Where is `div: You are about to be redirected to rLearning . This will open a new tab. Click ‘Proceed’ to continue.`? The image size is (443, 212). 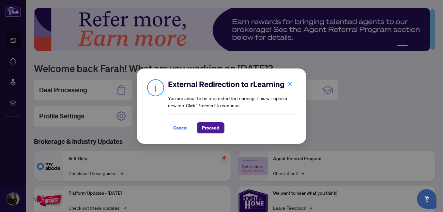
div: You are about to be redirected to rLearning . This will open a new tab. Click ‘Proceed’ to continue. is located at coordinates (232, 106).